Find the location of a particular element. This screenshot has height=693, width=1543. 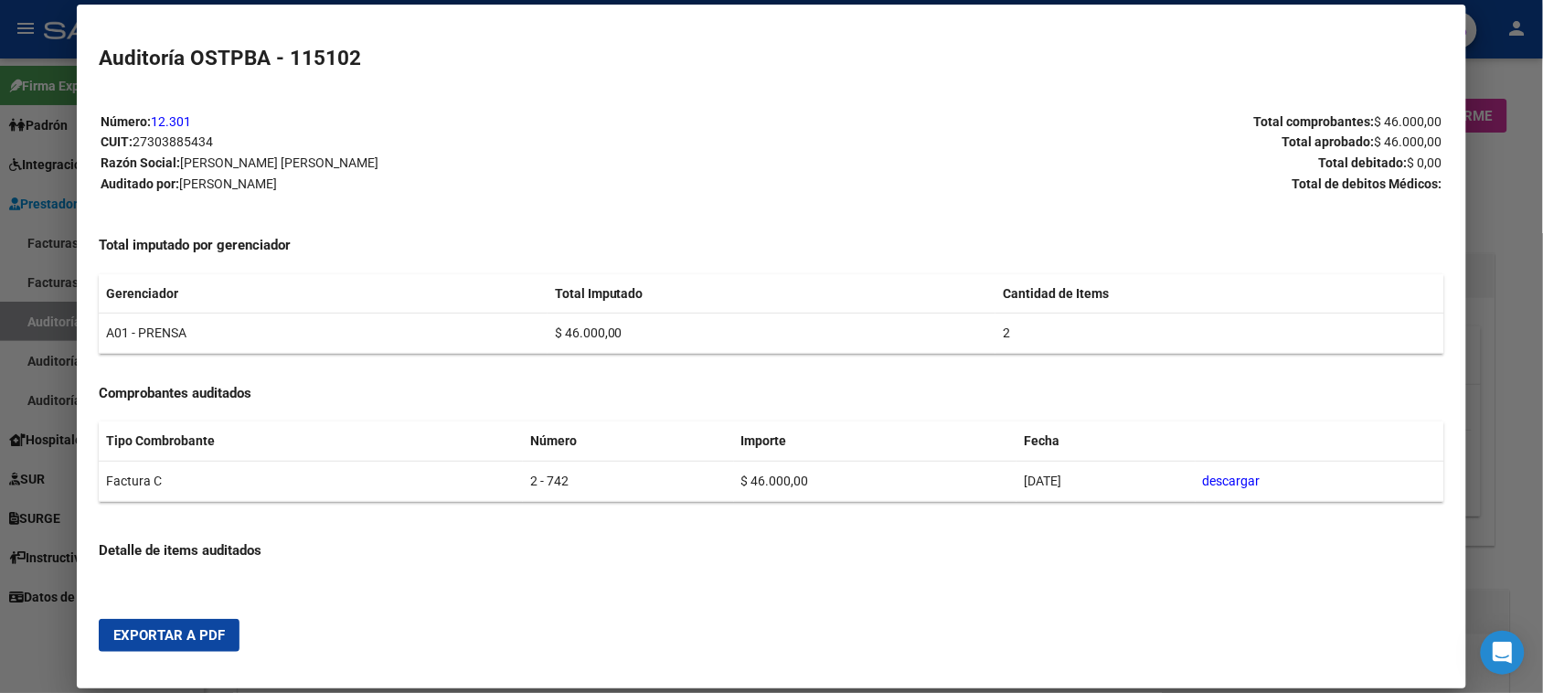

p: CUIT: is located at coordinates (435, 142).